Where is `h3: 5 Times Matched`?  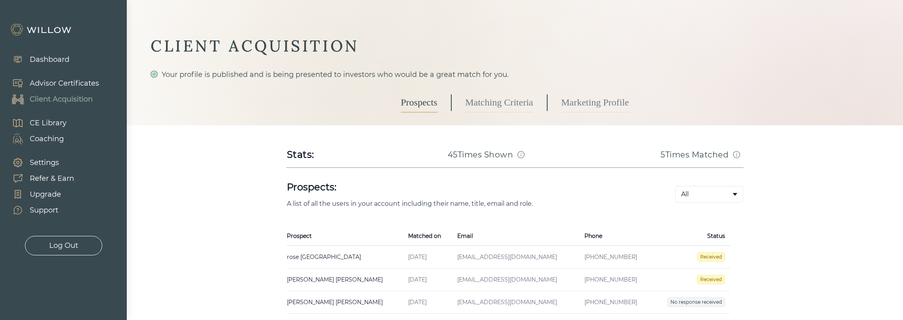 h3: 5 Times Matched is located at coordinates (695, 155).